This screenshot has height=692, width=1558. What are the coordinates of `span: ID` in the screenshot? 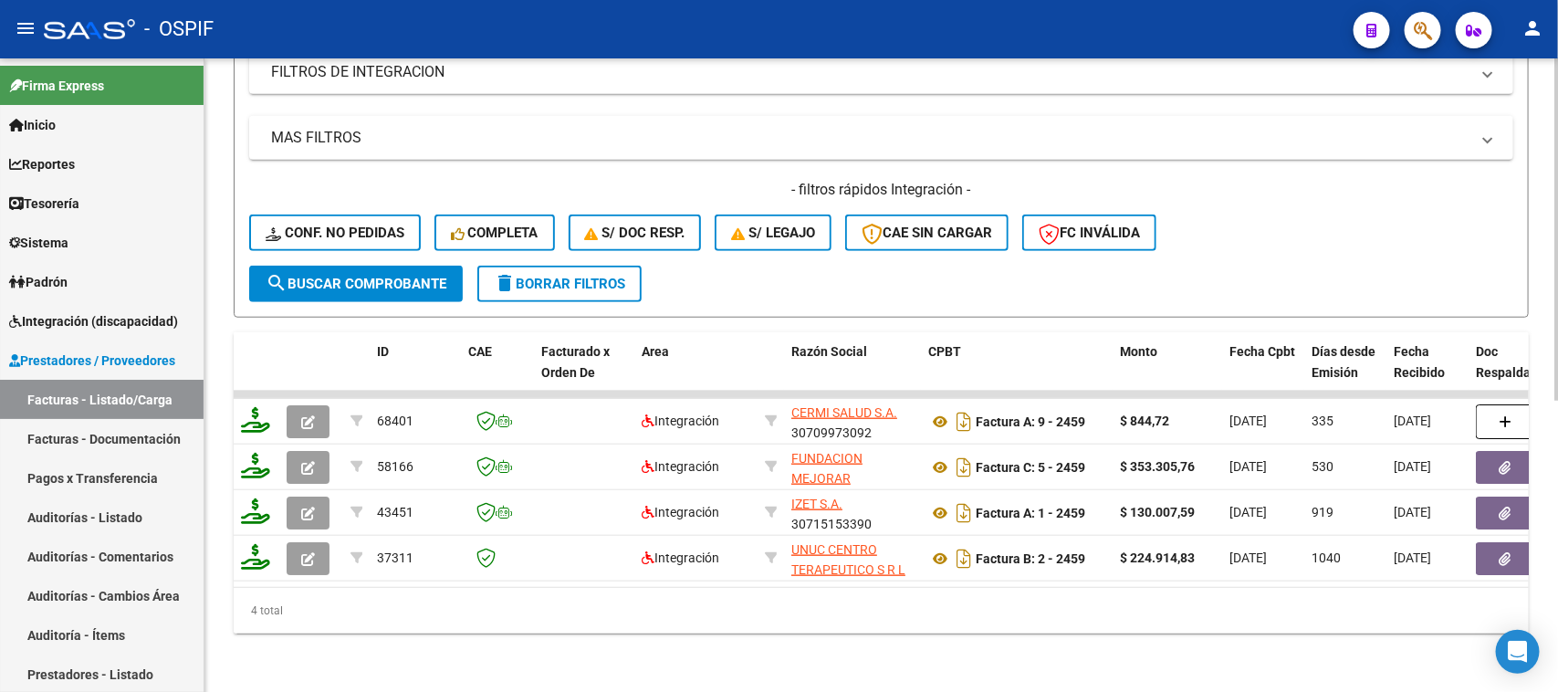 It's located at (383, 351).